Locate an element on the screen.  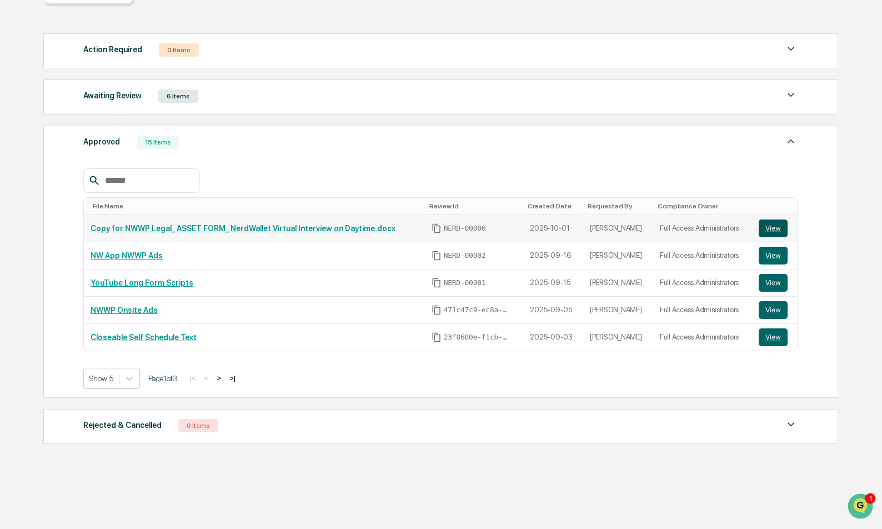
span: NERD-00001 is located at coordinates (465, 283).